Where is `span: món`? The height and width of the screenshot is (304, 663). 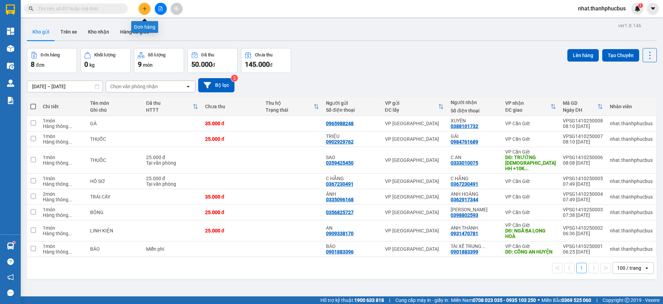
span: món is located at coordinates (148, 65).